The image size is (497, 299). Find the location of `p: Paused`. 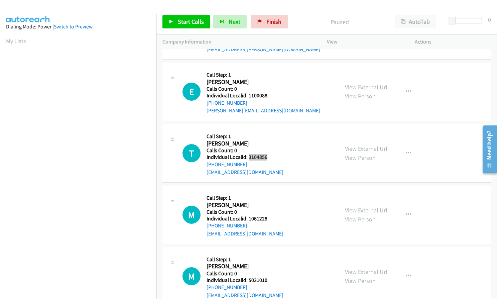

p: Paused is located at coordinates (340, 22).